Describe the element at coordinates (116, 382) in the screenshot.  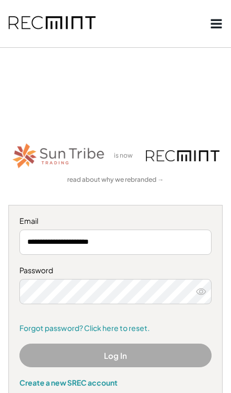
I see `div: Create a new SREC account` at that location.